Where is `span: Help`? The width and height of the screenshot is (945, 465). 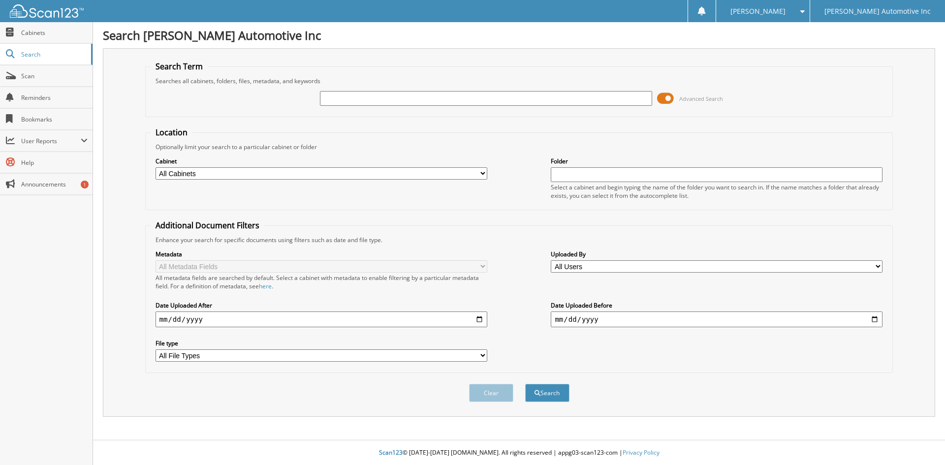 span: Help is located at coordinates (54, 162).